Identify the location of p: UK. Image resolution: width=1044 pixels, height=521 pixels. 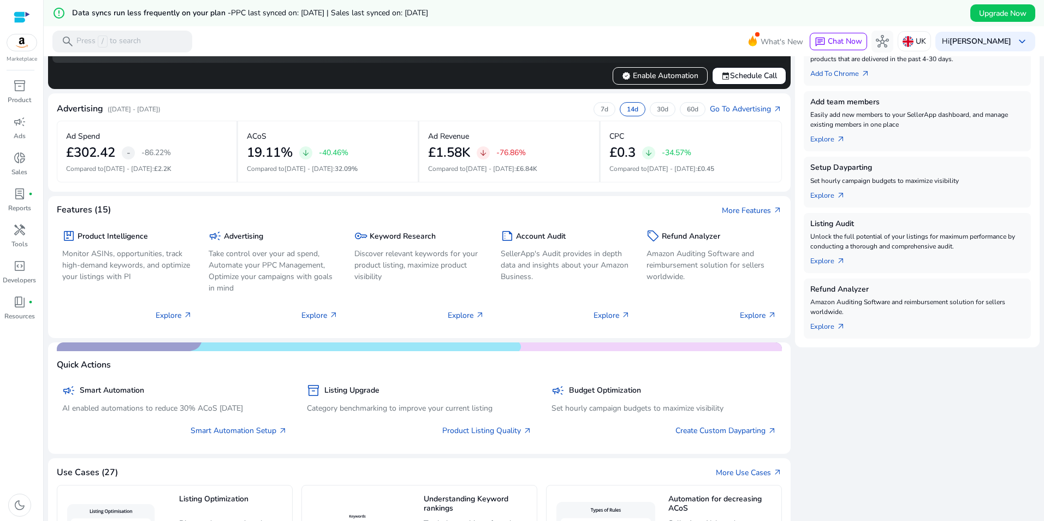
(921, 41).